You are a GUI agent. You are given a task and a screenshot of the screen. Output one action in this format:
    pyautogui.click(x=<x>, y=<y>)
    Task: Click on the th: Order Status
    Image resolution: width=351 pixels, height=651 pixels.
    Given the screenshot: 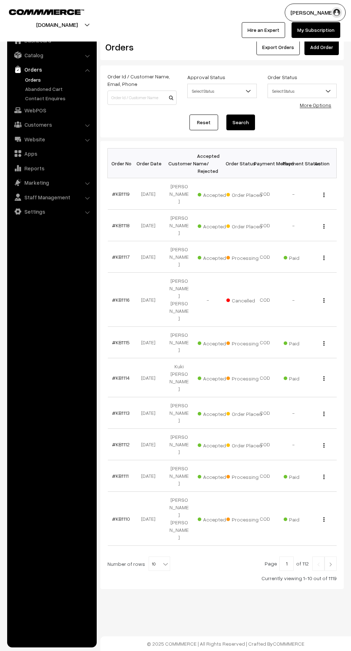 What is the action you would take?
    pyautogui.click(x=236, y=163)
    